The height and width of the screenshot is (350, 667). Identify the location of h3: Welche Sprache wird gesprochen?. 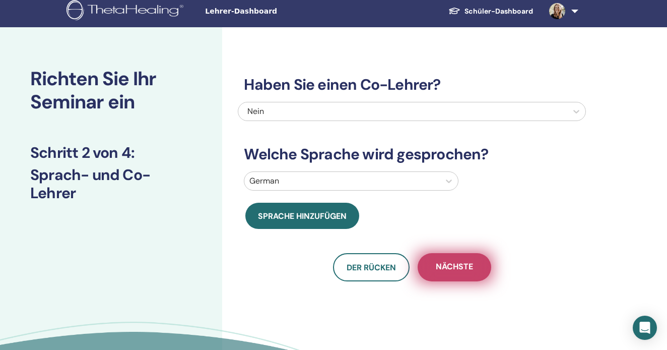
(412, 154).